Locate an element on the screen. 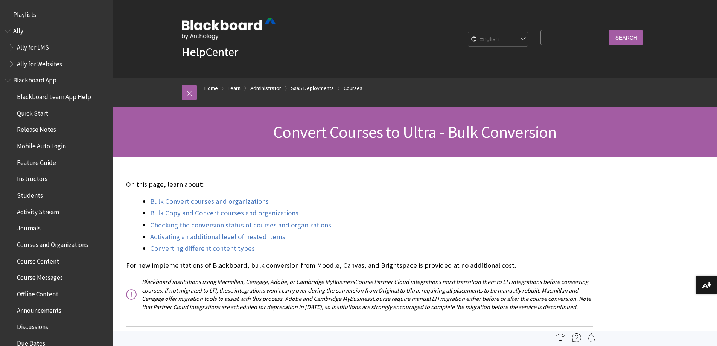 This screenshot has width=717, height=346. span: Courses and Organizations is located at coordinates (52, 243).